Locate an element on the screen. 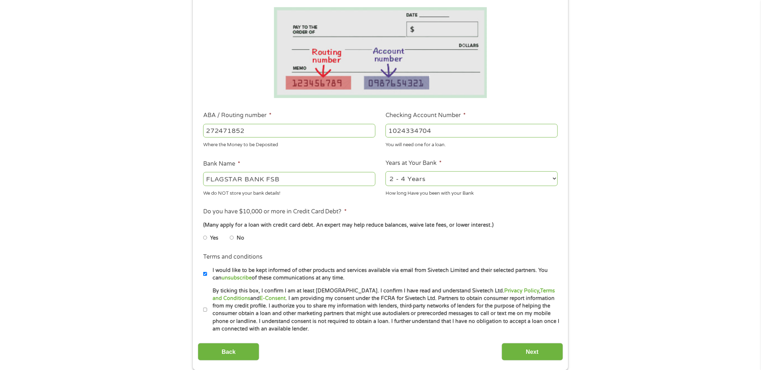  div: How long Have you been with your Bank is located at coordinates (472, 192).